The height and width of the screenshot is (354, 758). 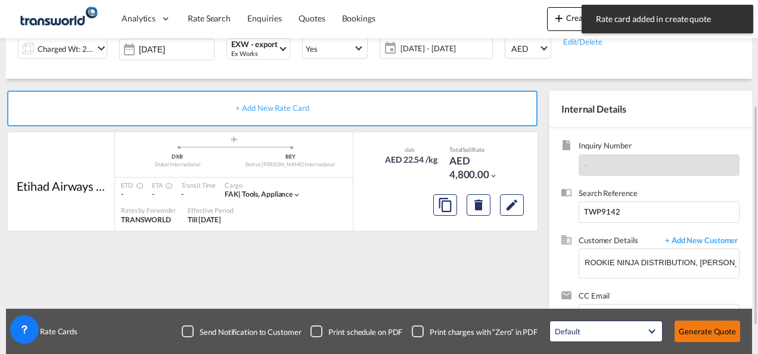 I want to click on span: AED, so click(x=525, y=49).